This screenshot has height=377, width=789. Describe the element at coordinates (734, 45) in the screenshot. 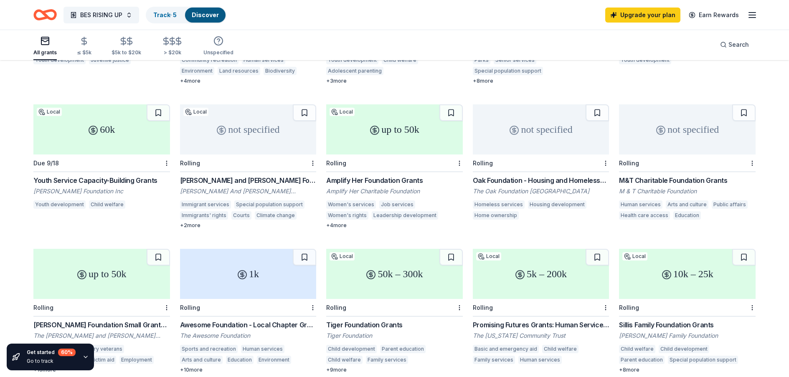

I see `button: Search` at that location.